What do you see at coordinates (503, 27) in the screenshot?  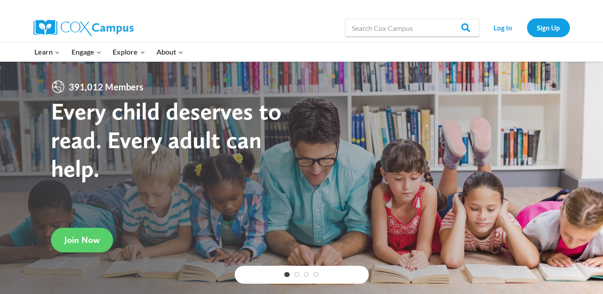 I see `a: Log In` at bounding box center [503, 27].